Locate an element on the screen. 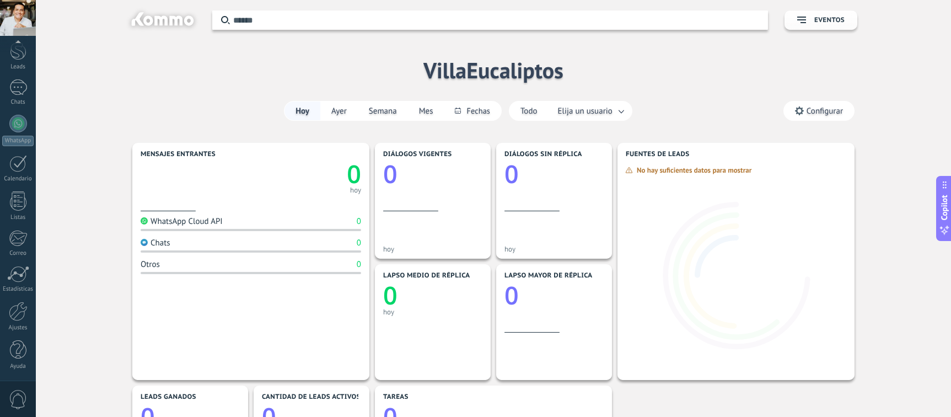  button: Semana is located at coordinates (382, 111).